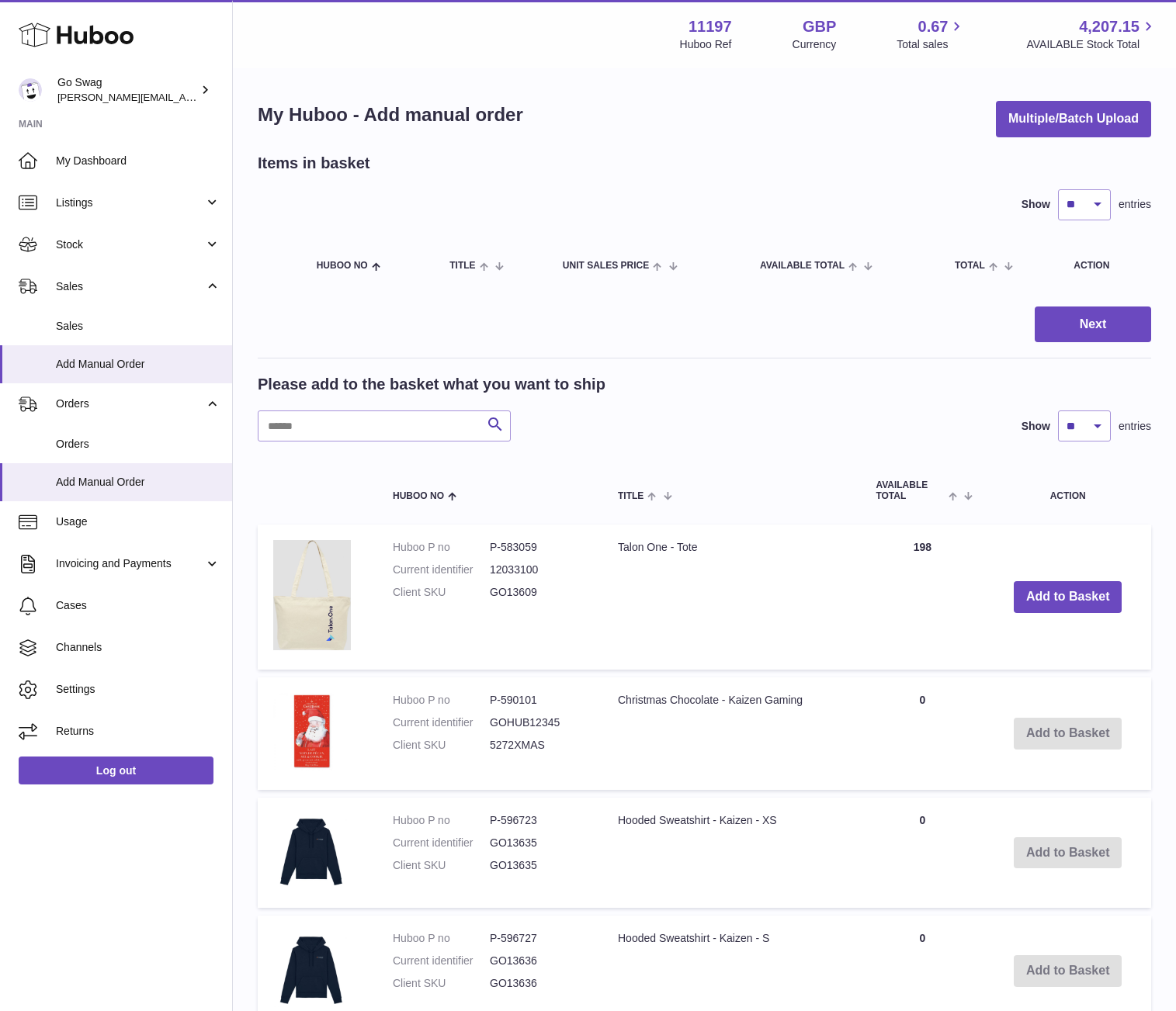 This screenshot has width=1176, height=1011. I want to click on div: Currency, so click(814, 44).